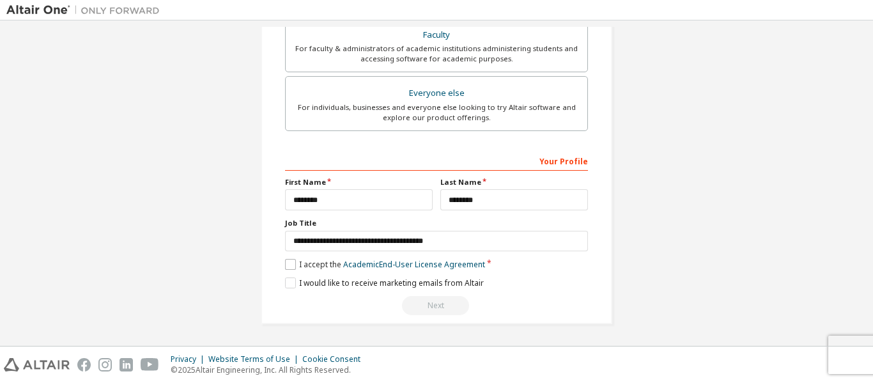 The width and height of the screenshot is (873, 383). What do you see at coordinates (269, 369) in the screenshot?
I see `p: © 2025 Altair Engineering, Inc. All Rights Reserved.` at bounding box center [269, 369].